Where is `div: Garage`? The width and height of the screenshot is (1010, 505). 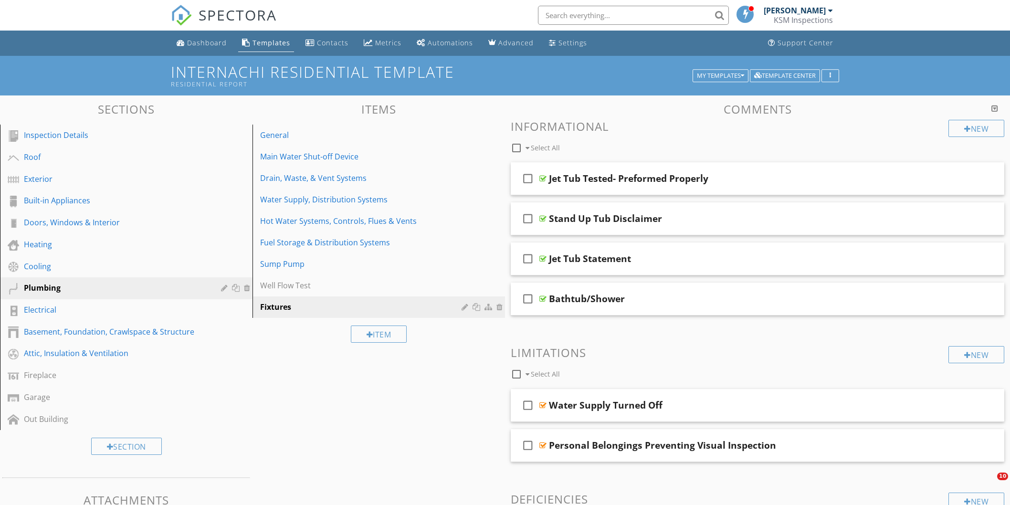
div: Garage is located at coordinates (115, 397).